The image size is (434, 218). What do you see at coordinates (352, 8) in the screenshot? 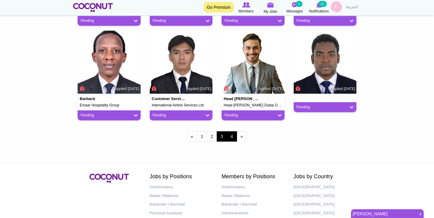
I see `a: العربية` at bounding box center [352, 8].